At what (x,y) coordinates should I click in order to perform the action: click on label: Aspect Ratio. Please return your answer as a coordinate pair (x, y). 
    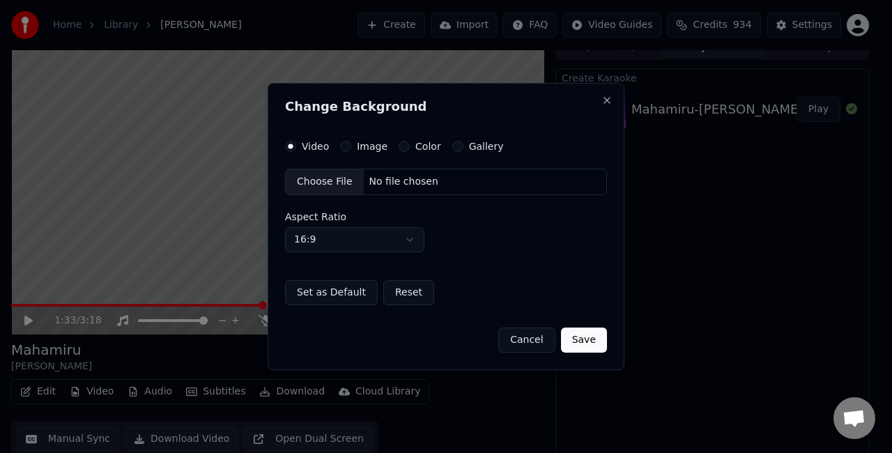
    Looking at the image, I should click on (446, 217).